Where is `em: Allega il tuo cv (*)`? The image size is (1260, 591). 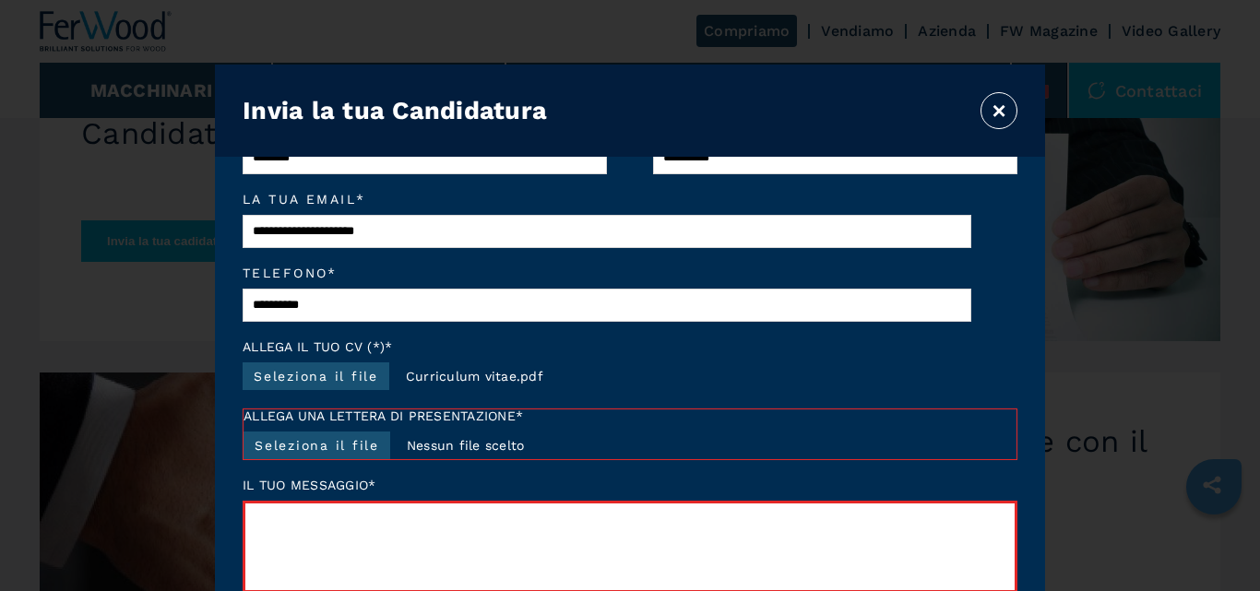 em: Allega il tuo cv (*) is located at coordinates (630, 347).